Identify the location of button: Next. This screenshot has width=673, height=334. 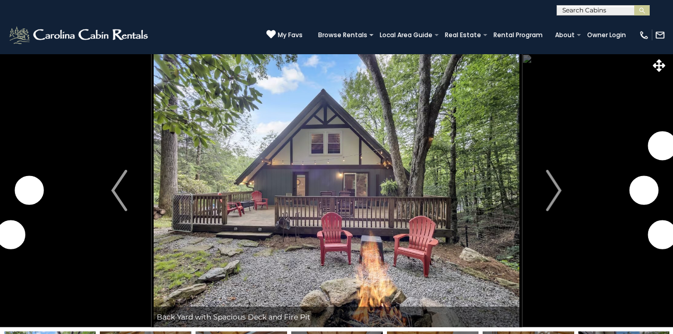
(553, 191).